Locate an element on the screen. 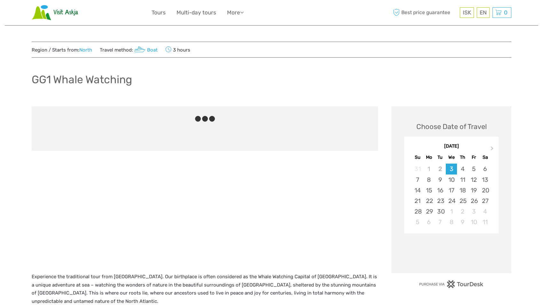 The image size is (543, 308). div: Choose Monday, September 8th, 2025 is located at coordinates (429, 179).